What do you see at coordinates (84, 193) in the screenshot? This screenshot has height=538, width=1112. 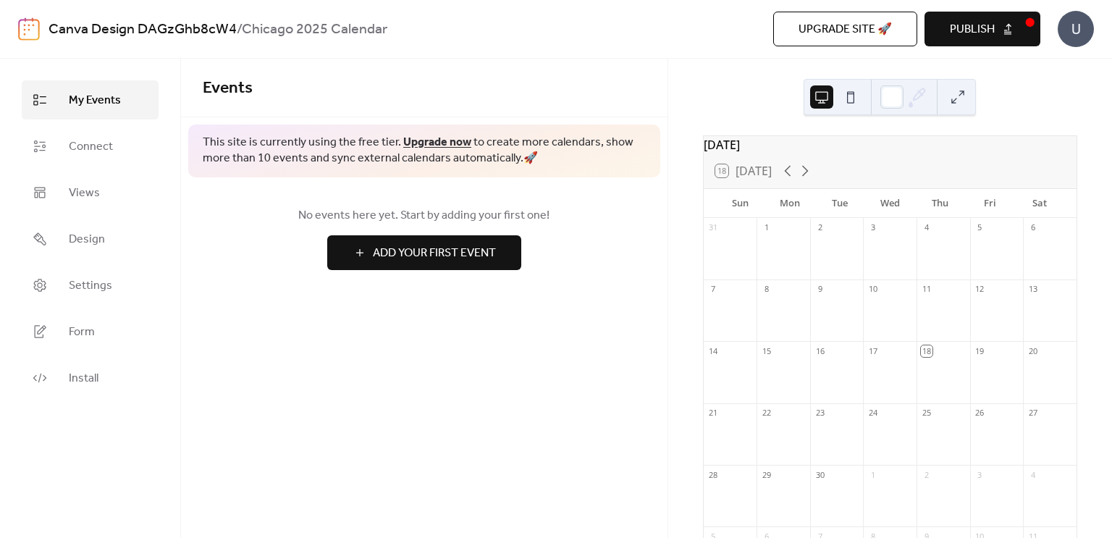 I see `span: Views` at bounding box center [84, 193].